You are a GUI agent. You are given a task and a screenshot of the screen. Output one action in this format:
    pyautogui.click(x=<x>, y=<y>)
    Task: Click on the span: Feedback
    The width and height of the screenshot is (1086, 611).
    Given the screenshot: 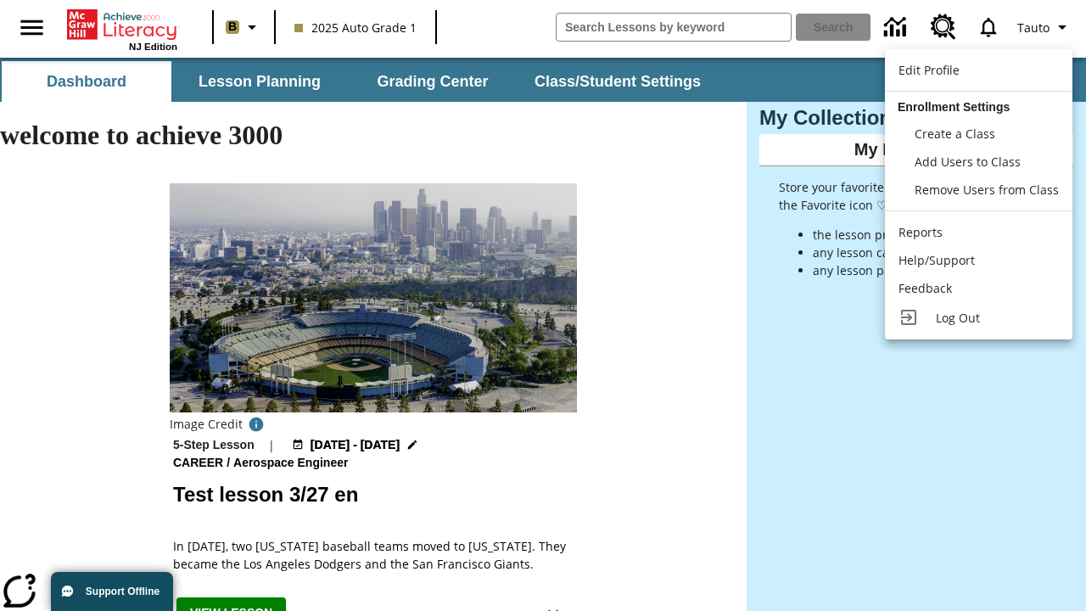 What is the action you would take?
    pyautogui.click(x=925, y=288)
    